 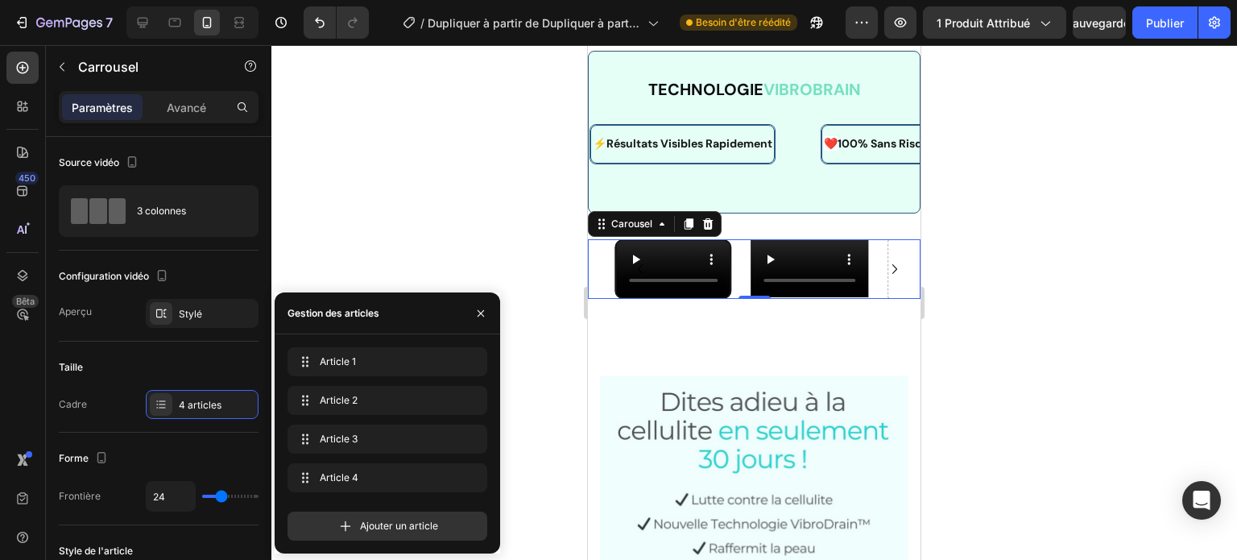 I want to click on font: 4 articles, so click(x=200, y=404).